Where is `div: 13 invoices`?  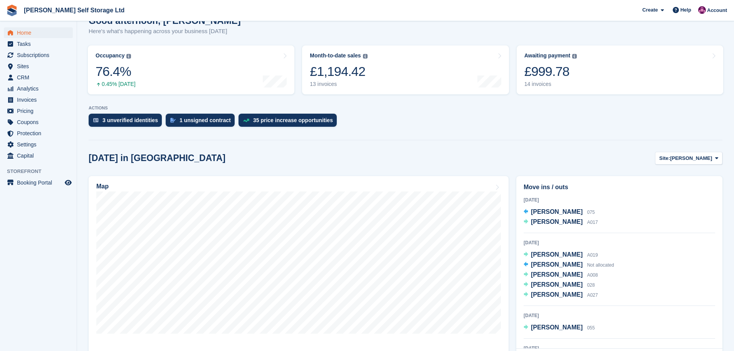
div: 13 invoices is located at coordinates (338, 84).